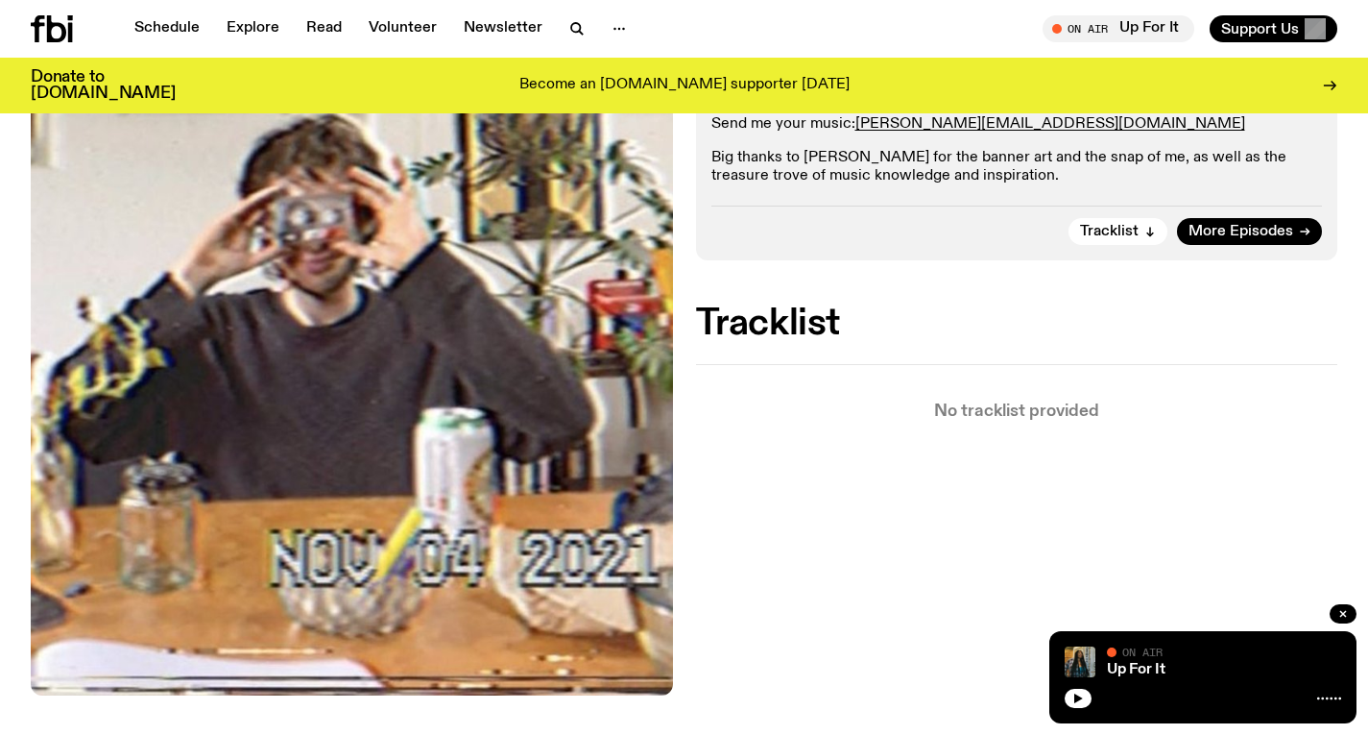 The height and width of the screenshot is (735, 1368). I want to click on p: No tracklist provided, so click(1017, 411).